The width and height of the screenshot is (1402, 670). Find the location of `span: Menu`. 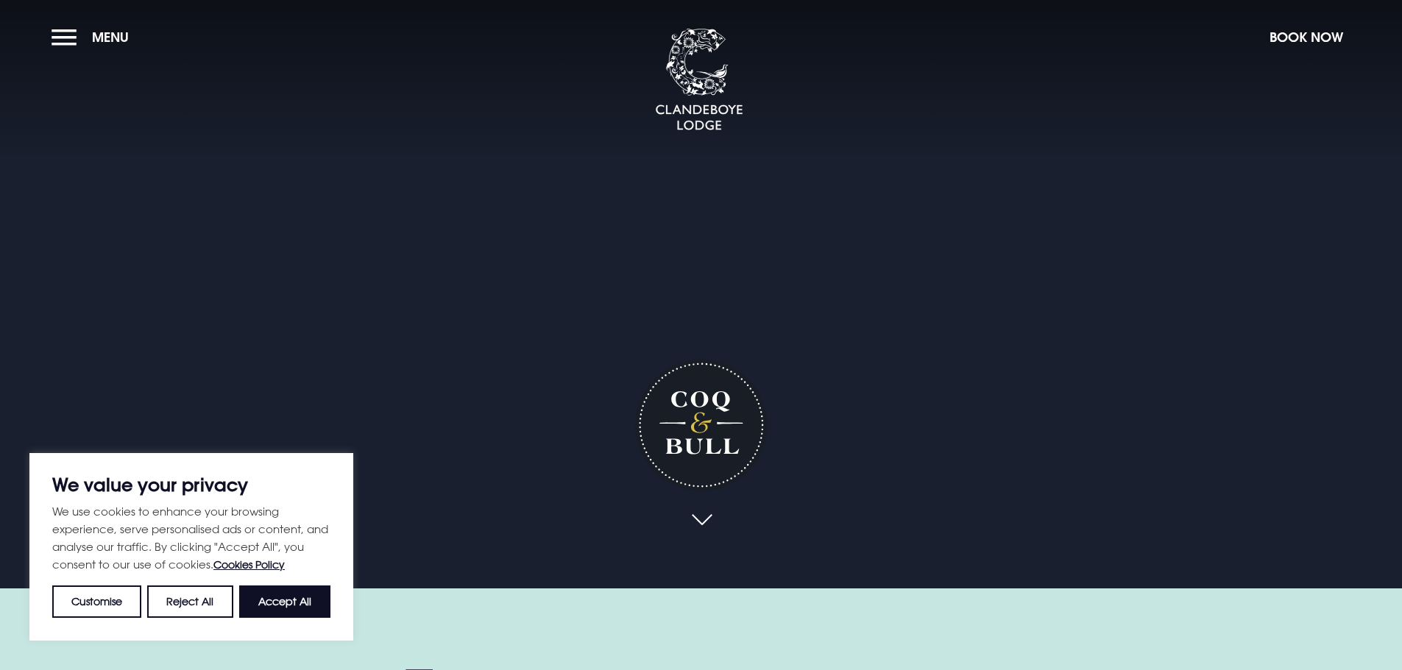

span: Menu is located at coordinates (110, 37).